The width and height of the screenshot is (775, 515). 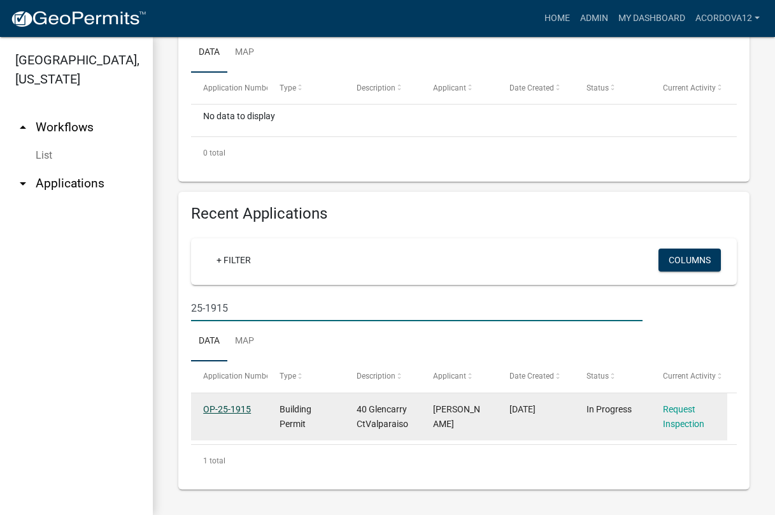 I want to click on input: Search for applications, so click(x=417, y=308).